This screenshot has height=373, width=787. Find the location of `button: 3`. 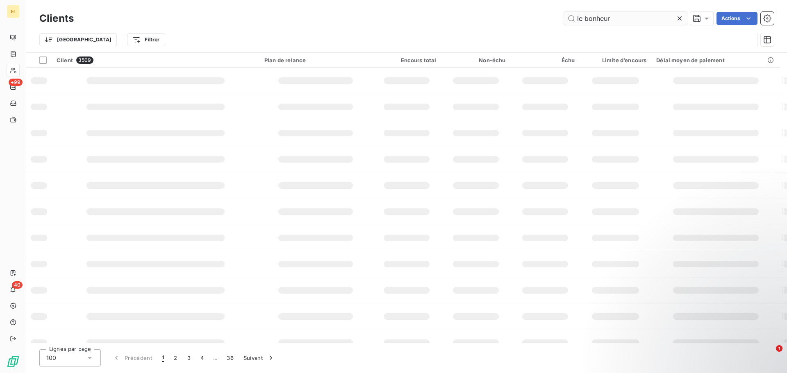

button: 3 is located at coordinates (189, 358).